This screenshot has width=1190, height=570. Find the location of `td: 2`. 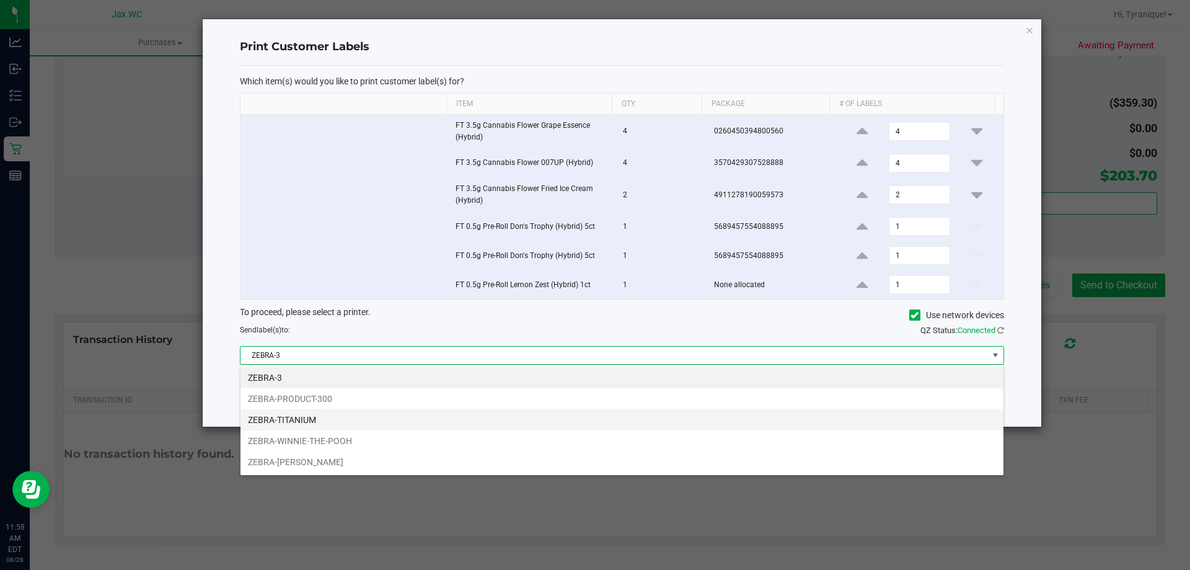

td: 2 is located at coordinates (661, 195).